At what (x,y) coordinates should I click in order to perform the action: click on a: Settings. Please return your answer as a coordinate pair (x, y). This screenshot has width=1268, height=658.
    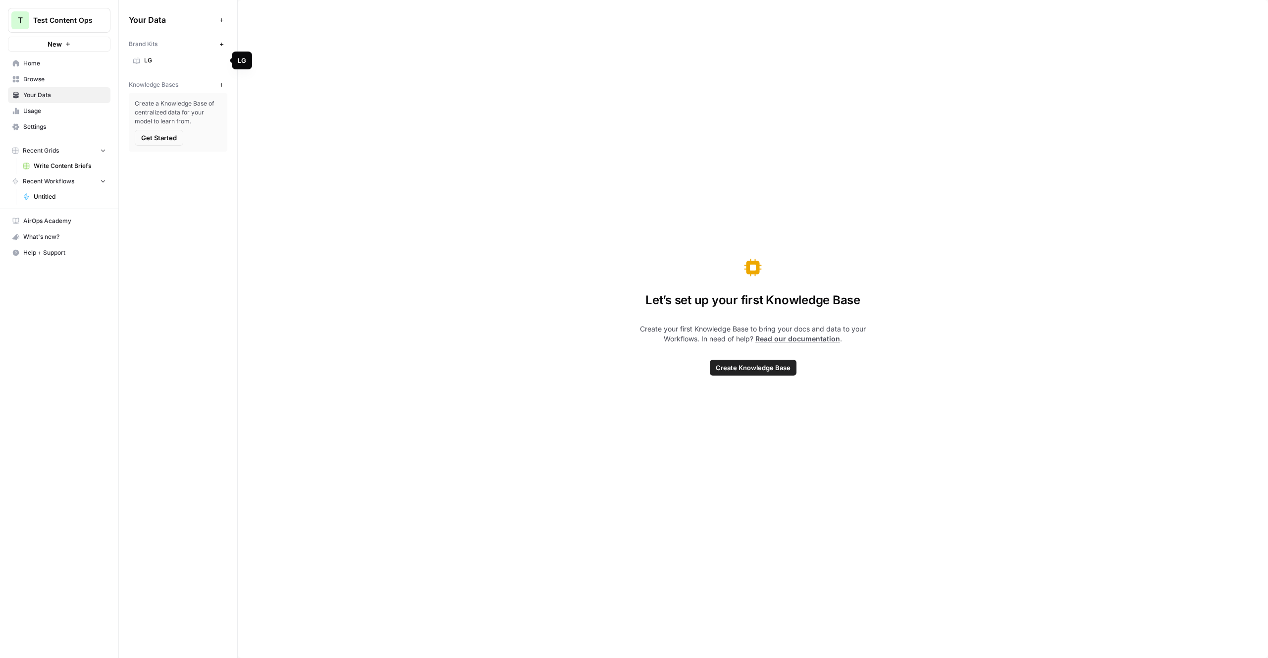
    Looking at the image, I should click on (59, 127).